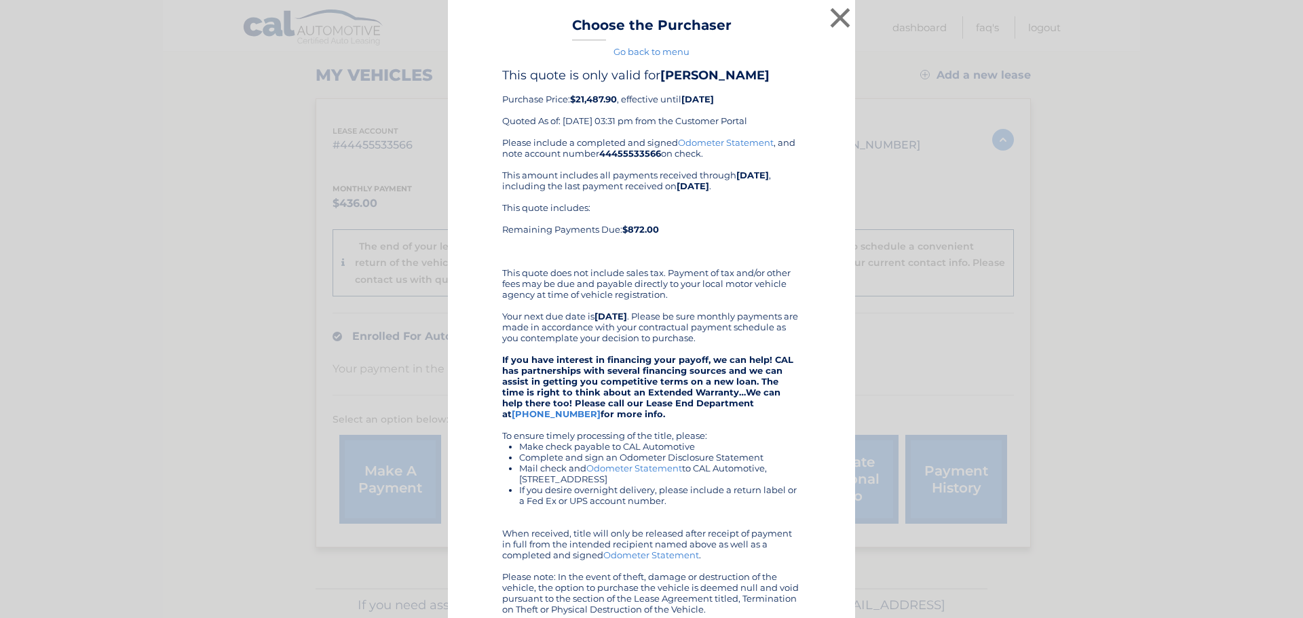 The height and width of the screenshot is (618, 1303). I want to click on h4: This quote is only valid for, so click(652, 75).